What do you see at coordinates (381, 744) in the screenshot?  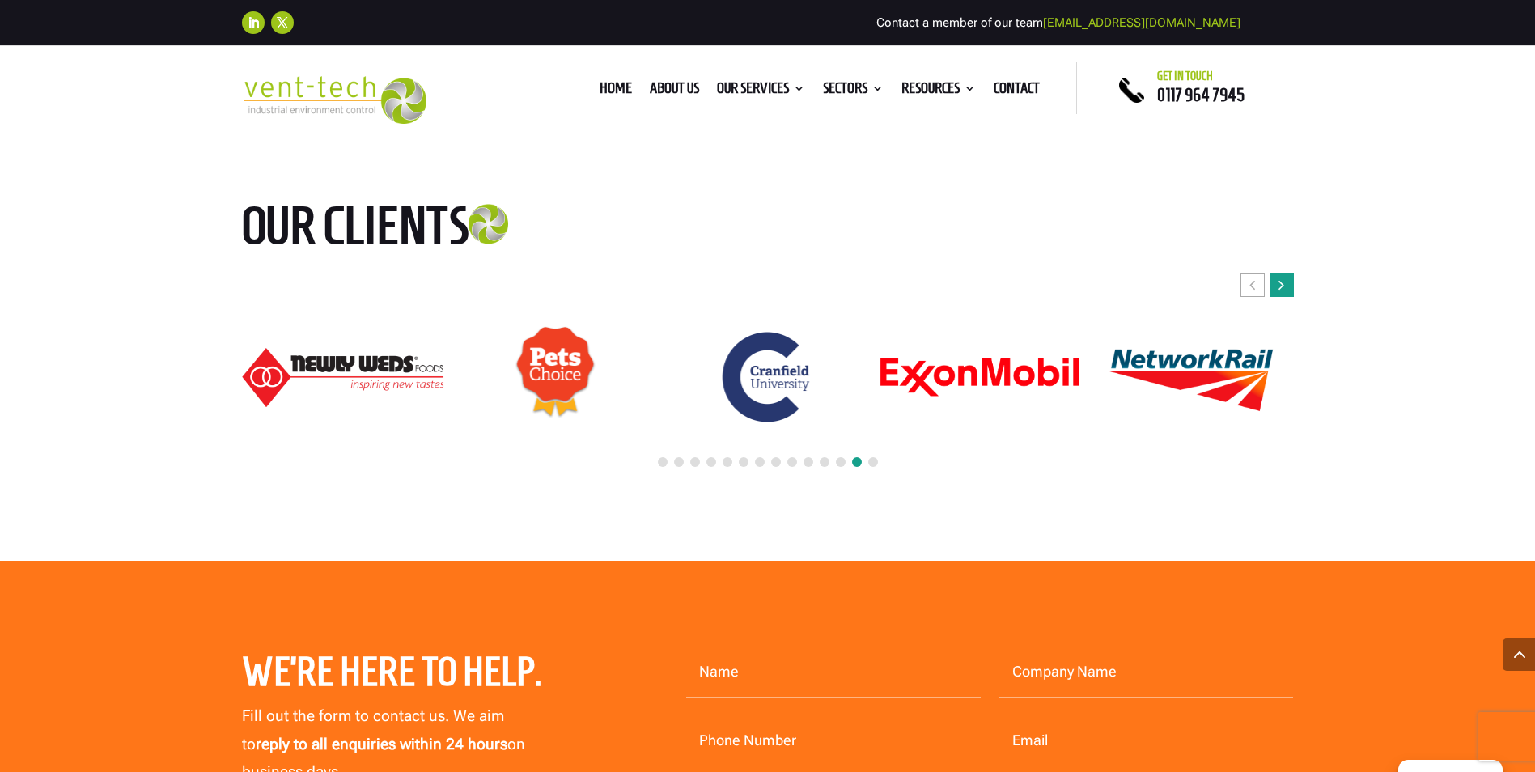 I see `strong: reply to all enquiries within 24 hours` at bounding box center [381, 744].